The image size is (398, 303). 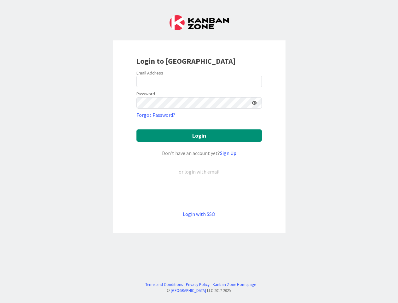 What do you see at coordinates (150, 73) in the screenshot?
I see `label: Email Address` at bounding box center [150, 73].